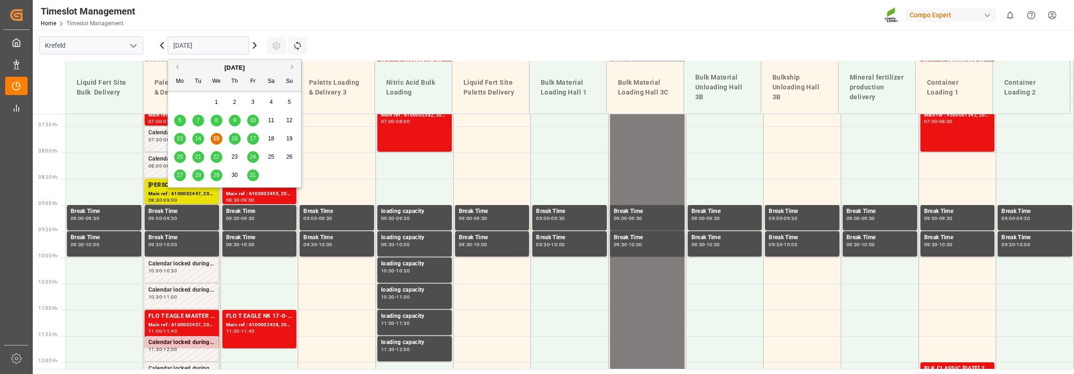  What do you see at coordinates (271, 157) in the screenshot?
I see `span: 25` at bounding box center [271, 157].